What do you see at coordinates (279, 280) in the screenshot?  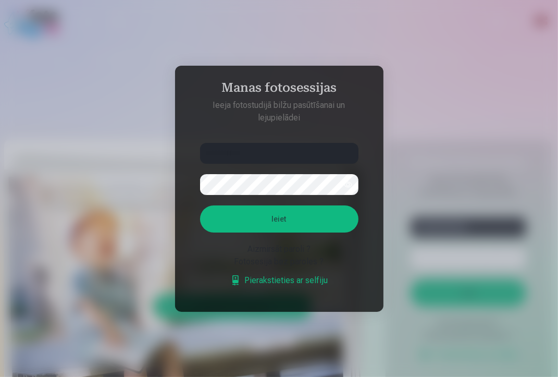 I see `a: Pierakstieties ar selfiju` at bounding box center [279, 280].